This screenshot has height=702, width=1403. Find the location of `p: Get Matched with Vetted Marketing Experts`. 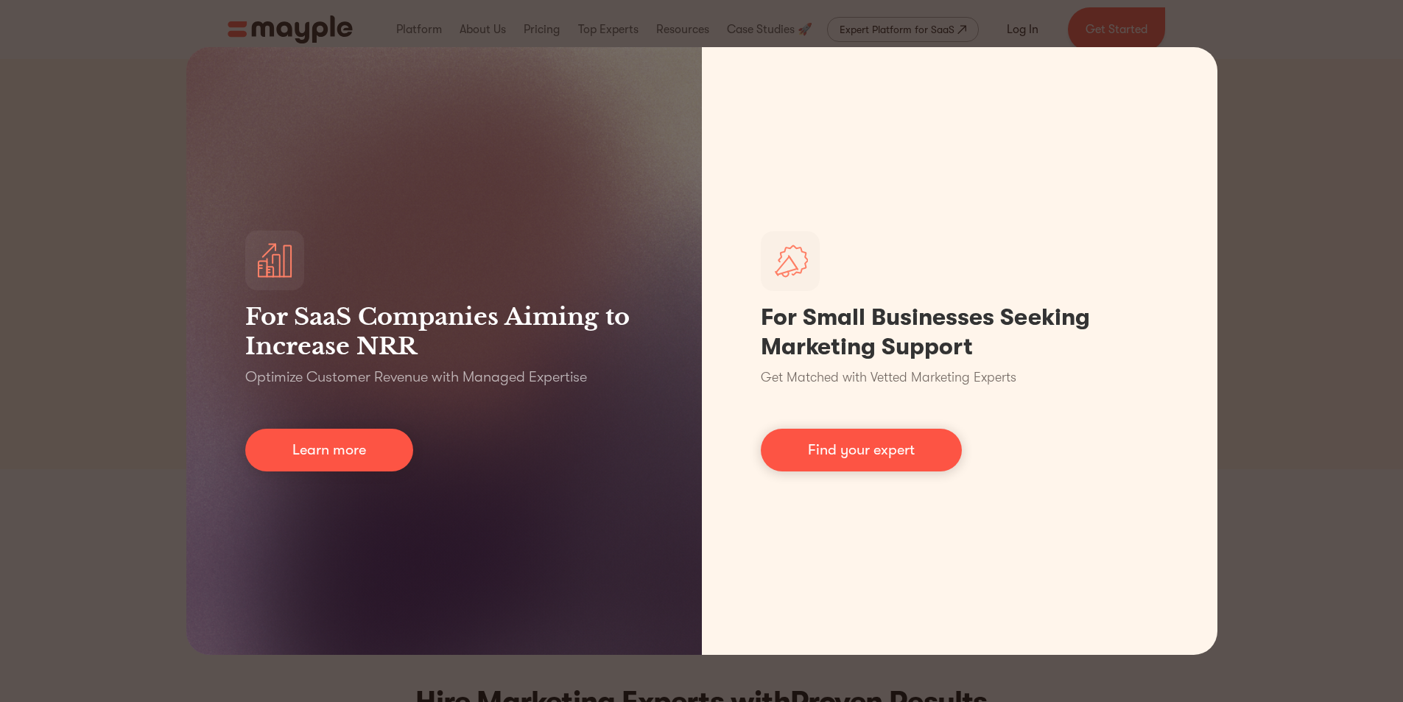

p: Get Matched with Vetted Marketing Experts is located at coordinates (888, 377).